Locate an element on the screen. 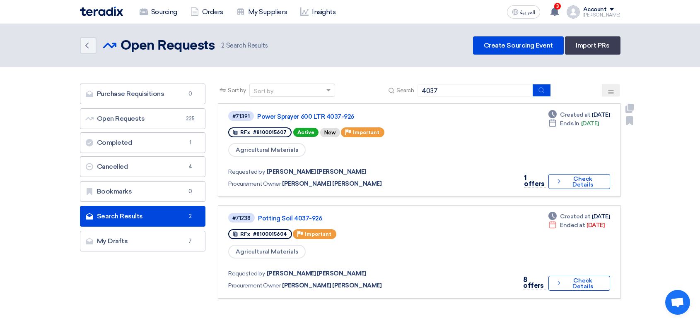  a: My Drafts7 is located at coordinates (143, 241).